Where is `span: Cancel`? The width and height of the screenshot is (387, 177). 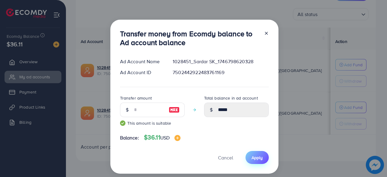
span: Cancel is located at coordinates (225, 157).